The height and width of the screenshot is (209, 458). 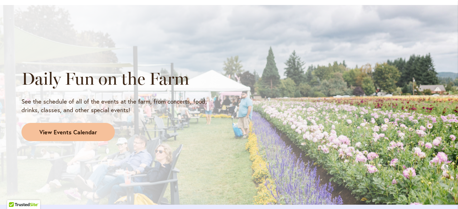 What do you see at coordinates (68, 132) in the screenshot?
I see `a: View Events Calendar` at bounding box center [68, 132].